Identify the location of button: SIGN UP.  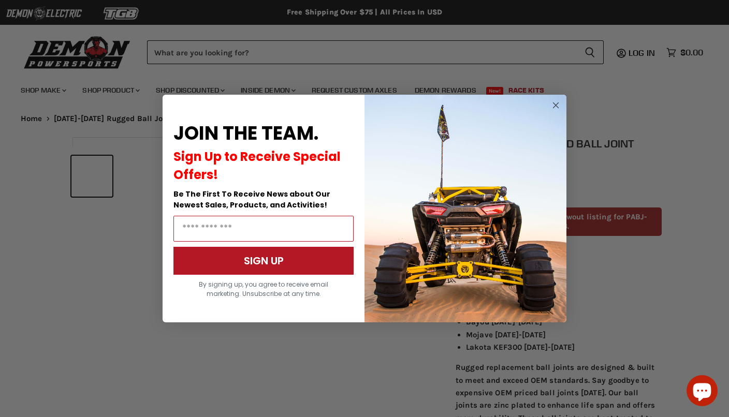
(264, 261).